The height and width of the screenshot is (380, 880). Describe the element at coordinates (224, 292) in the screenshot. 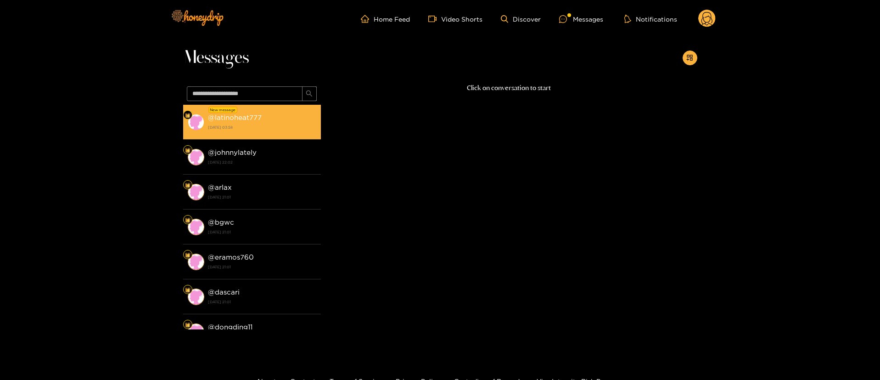

I see `strong: @ dascari` at that location.